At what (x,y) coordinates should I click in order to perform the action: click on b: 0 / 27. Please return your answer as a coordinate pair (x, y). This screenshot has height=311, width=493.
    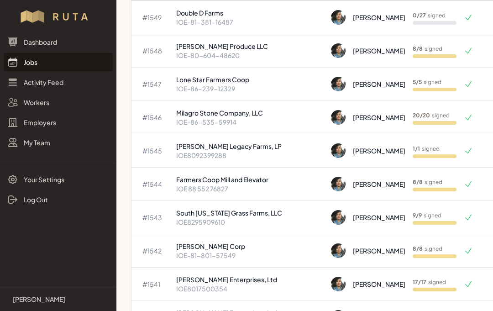
    Looking at the image, I should click on (419, 15).